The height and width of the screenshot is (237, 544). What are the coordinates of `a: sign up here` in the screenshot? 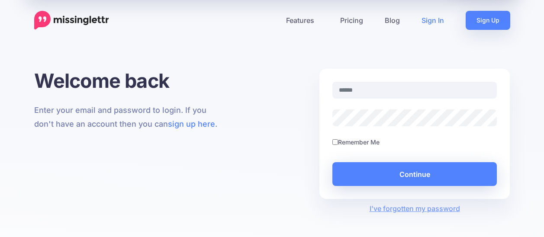 It's located at (191, 124).